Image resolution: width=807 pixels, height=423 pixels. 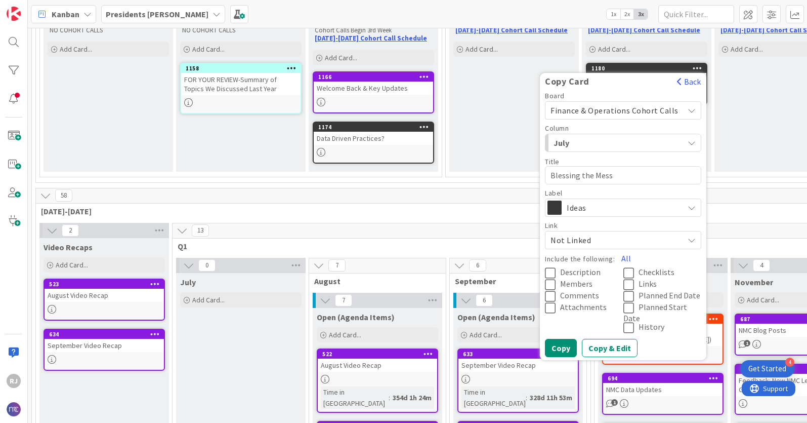 I want to click on span: Column, so click(x=557, y=128).